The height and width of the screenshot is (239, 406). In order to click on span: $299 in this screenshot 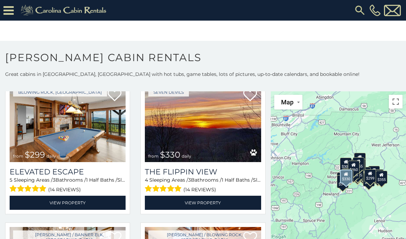, I will do `click(35, 155)`.